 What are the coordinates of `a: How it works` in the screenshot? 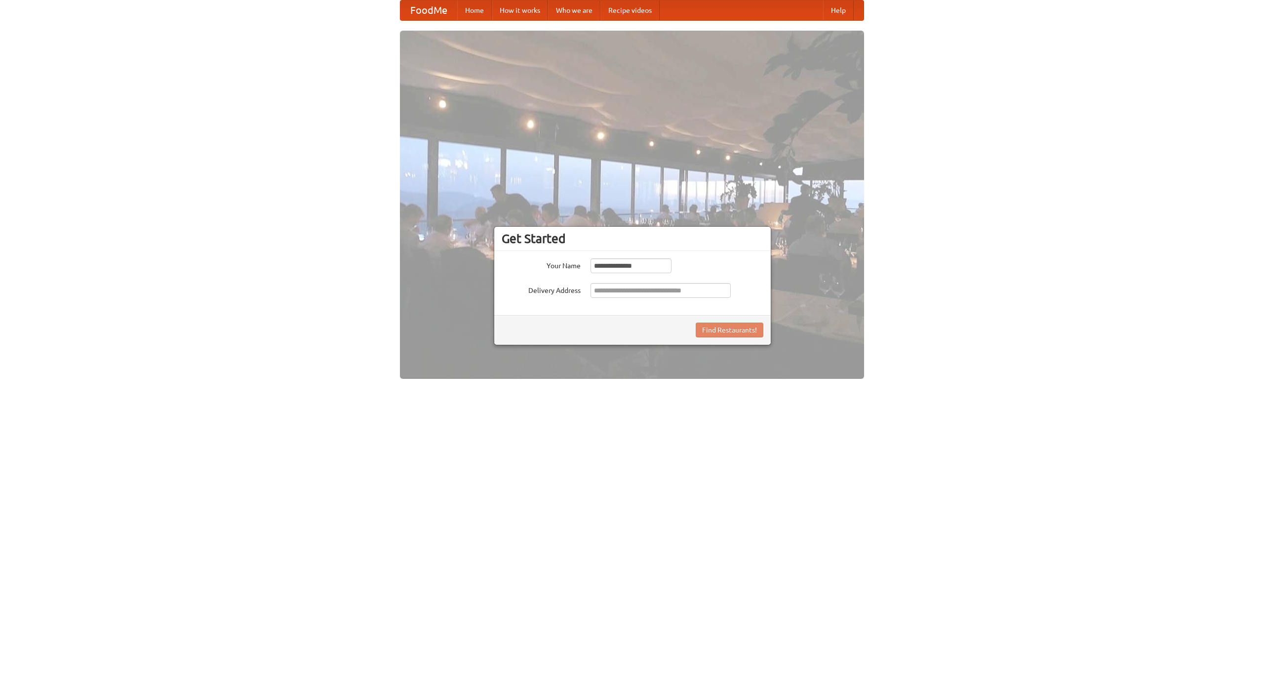 It's located at (520, 10).